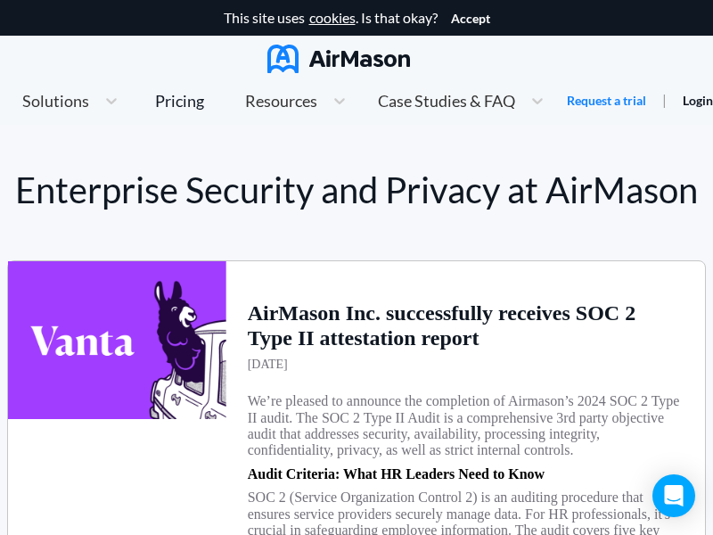  I want to click on button: Accept cookies, so click(471, 19).